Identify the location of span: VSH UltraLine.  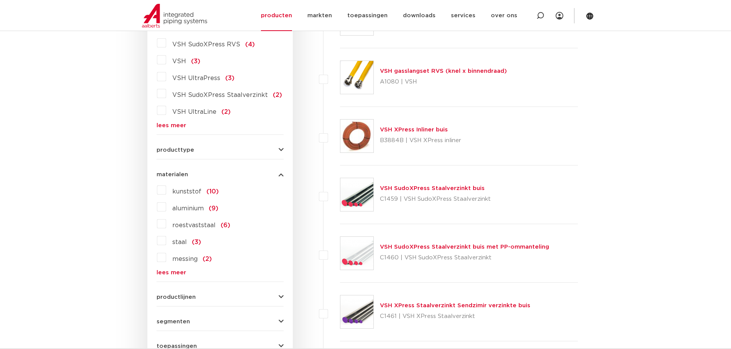
(194, 112).